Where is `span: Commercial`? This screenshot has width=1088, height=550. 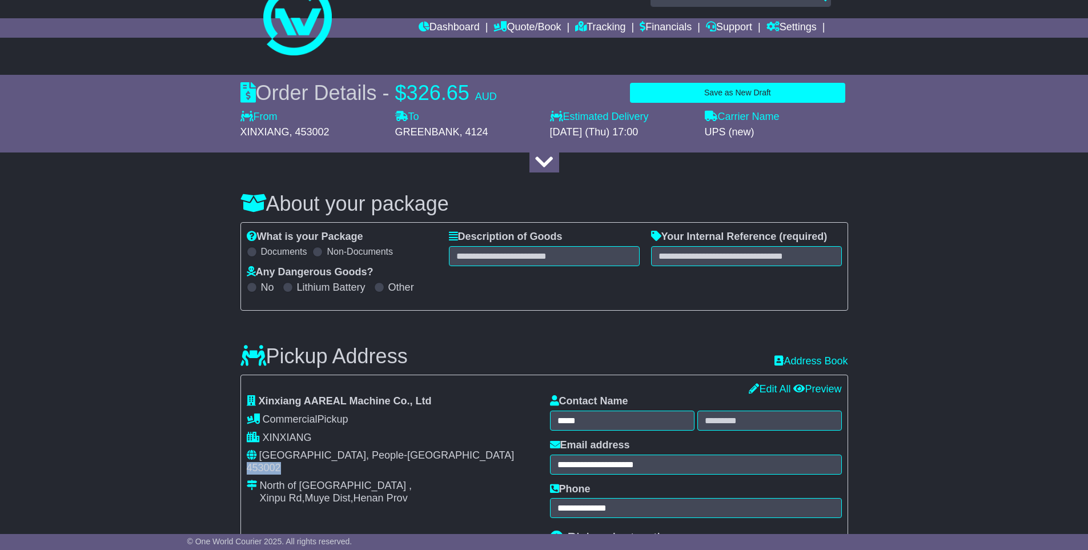 span: Commercial is located at coordinates (290, 419).